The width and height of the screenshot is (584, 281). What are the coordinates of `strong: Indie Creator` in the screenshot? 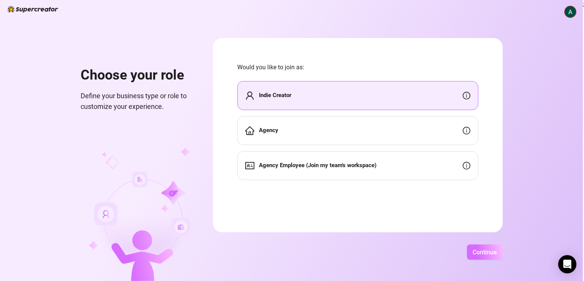 It's located at (275, 95).